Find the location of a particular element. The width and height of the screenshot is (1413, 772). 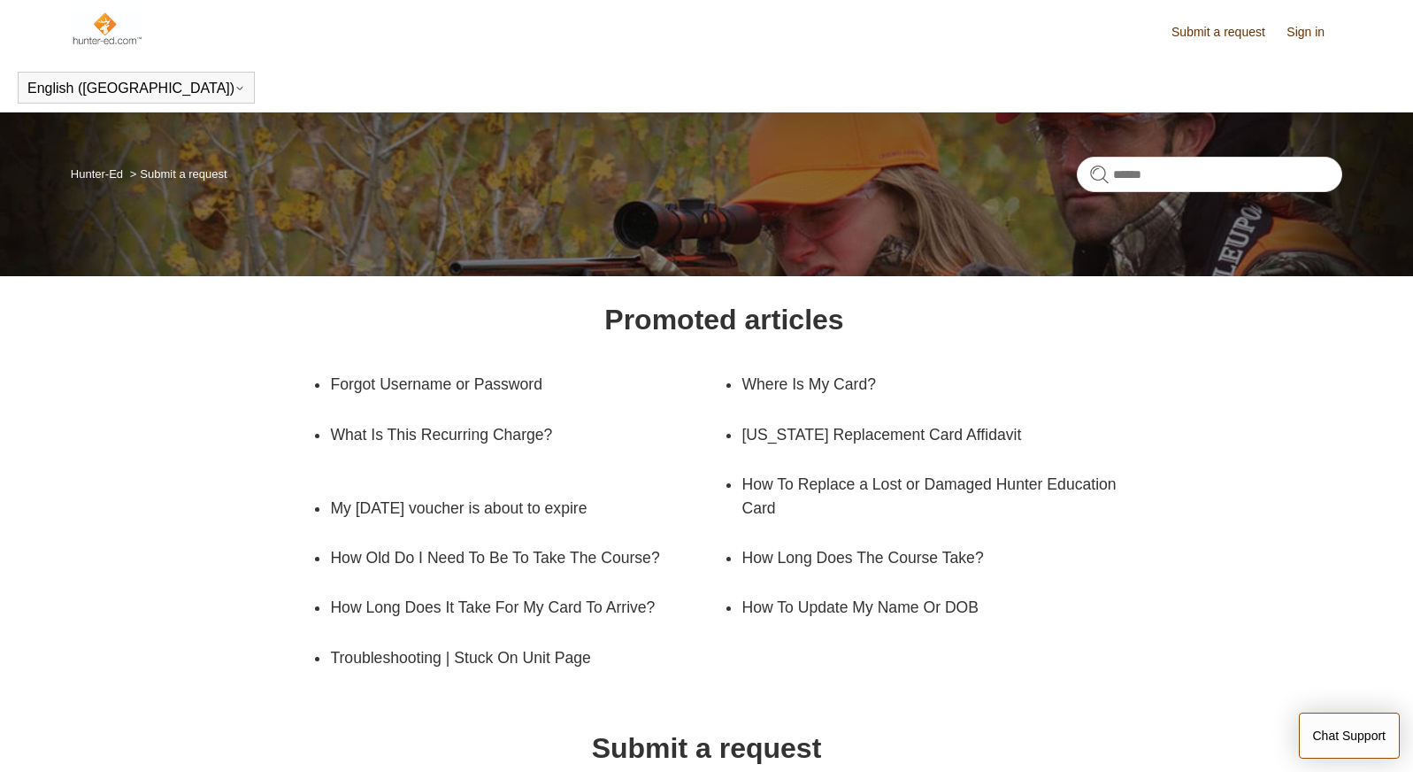

a: Where Is My Card? is located at coordinates (925, 384).